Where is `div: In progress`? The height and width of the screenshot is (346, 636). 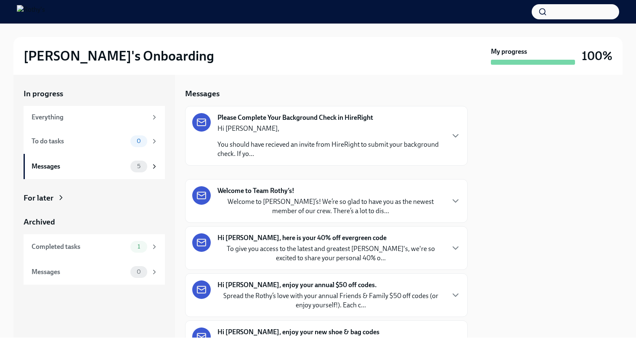 div: In progress is located at coordinates (94, 94).